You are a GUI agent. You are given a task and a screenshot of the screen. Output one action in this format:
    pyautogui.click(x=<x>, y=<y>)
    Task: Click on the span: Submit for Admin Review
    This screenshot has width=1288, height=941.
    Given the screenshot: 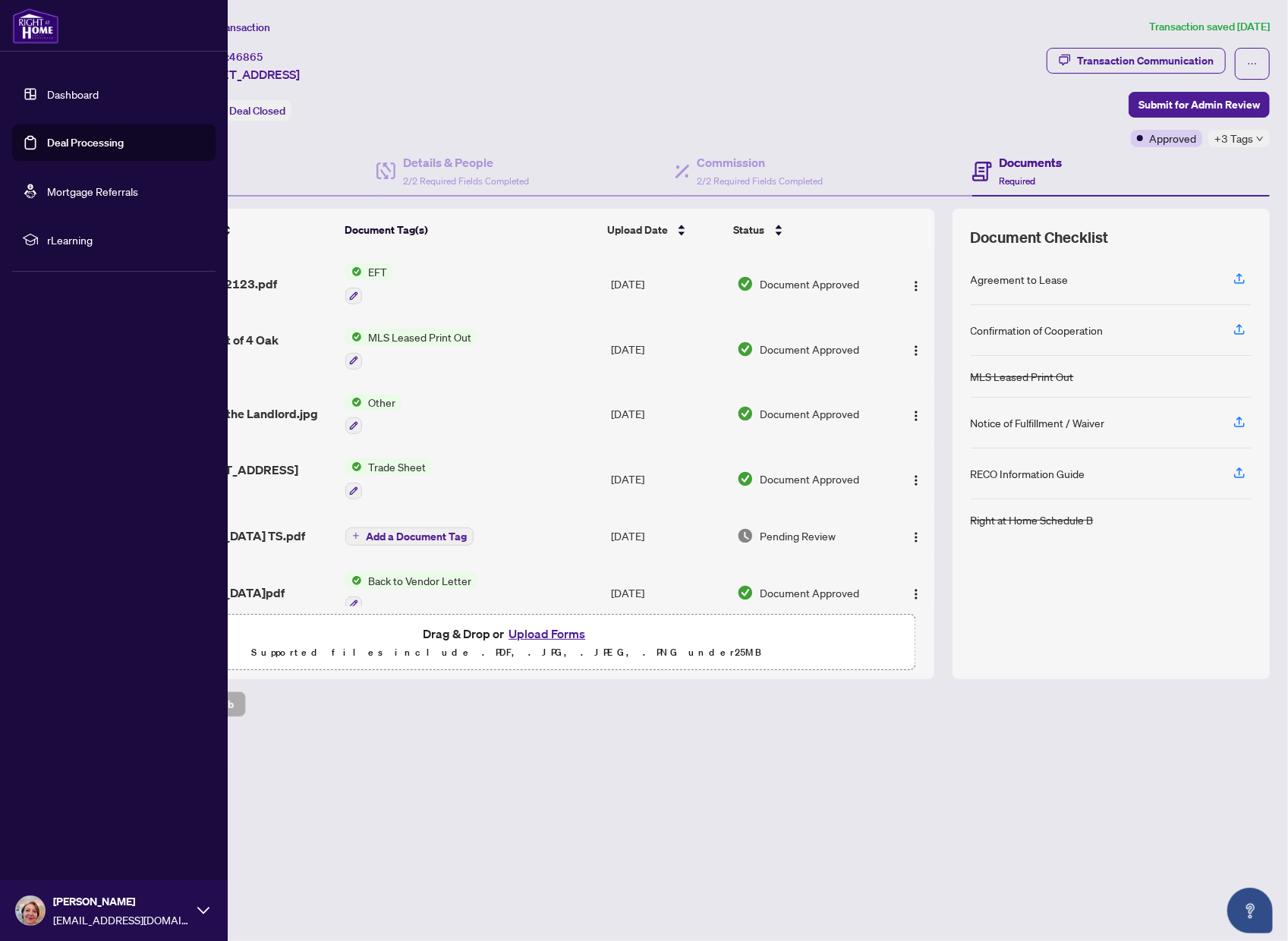 What is the action you would take?
    pyautogui.click(x=1199, y=104)
    